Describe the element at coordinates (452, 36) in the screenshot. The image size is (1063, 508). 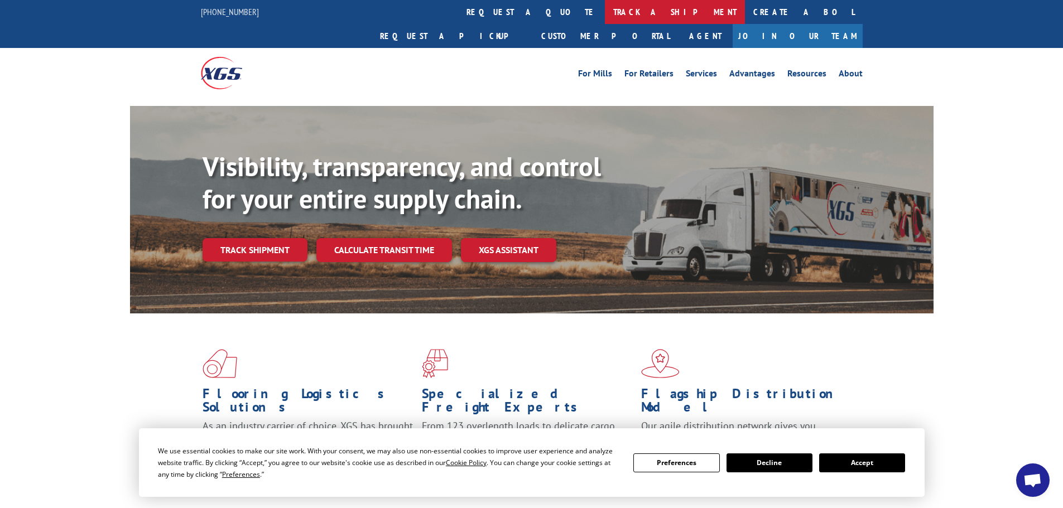
I see `a: Request a pickup` at that location.